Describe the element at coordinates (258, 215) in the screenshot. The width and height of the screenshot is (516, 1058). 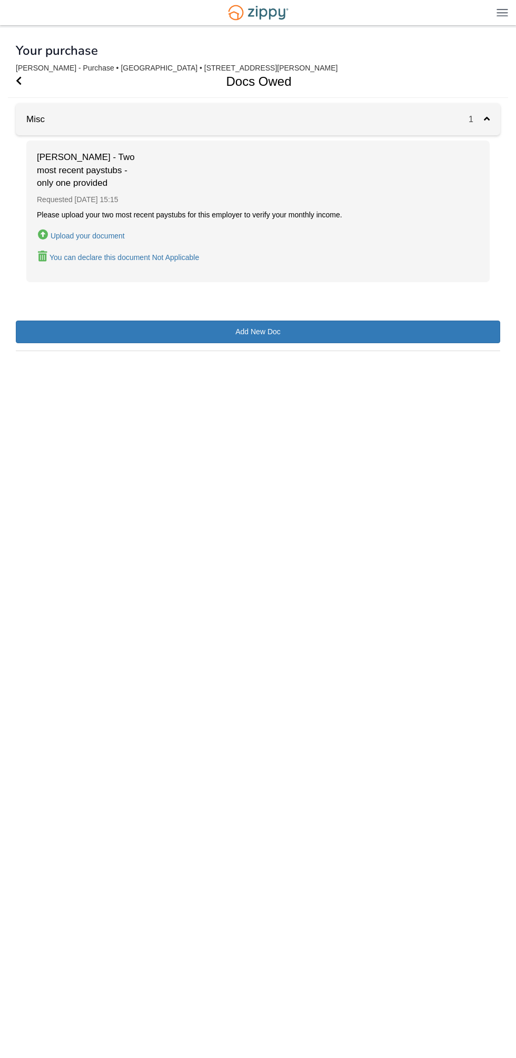
I see `div: Please upload your two most recent paystubs for this employer to verify your monthly income.` at that location.